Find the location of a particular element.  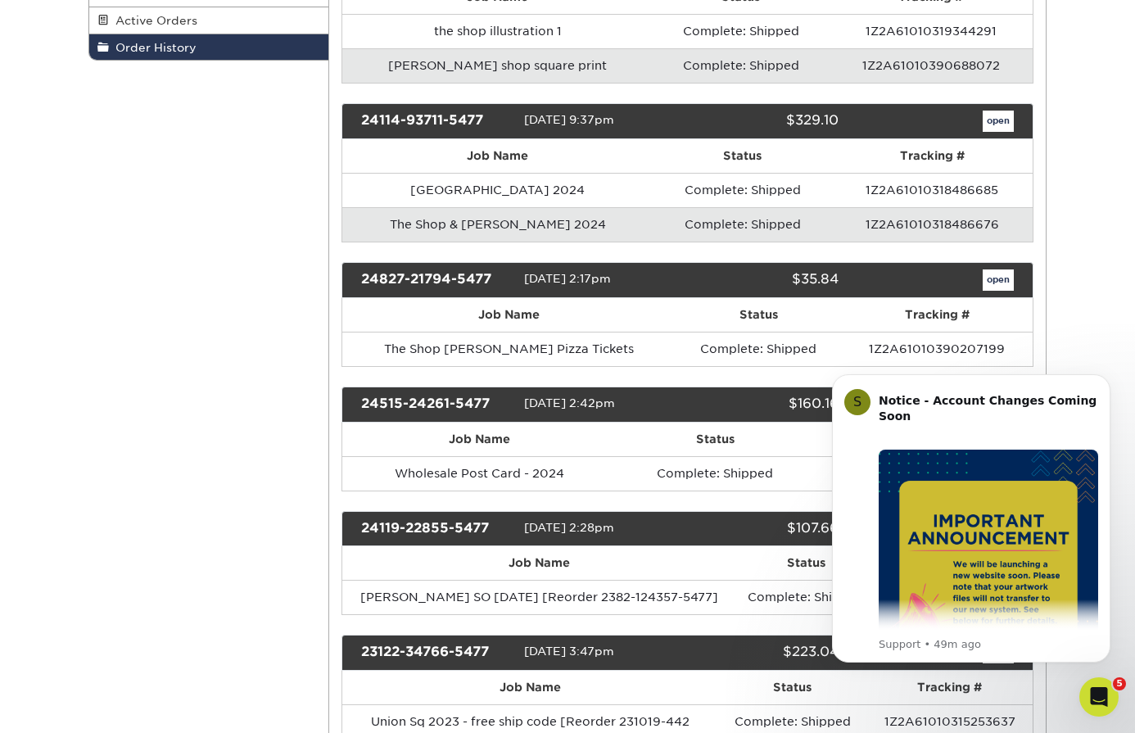

div: 23122-34766-5477 is located at coordinates (437, 653).